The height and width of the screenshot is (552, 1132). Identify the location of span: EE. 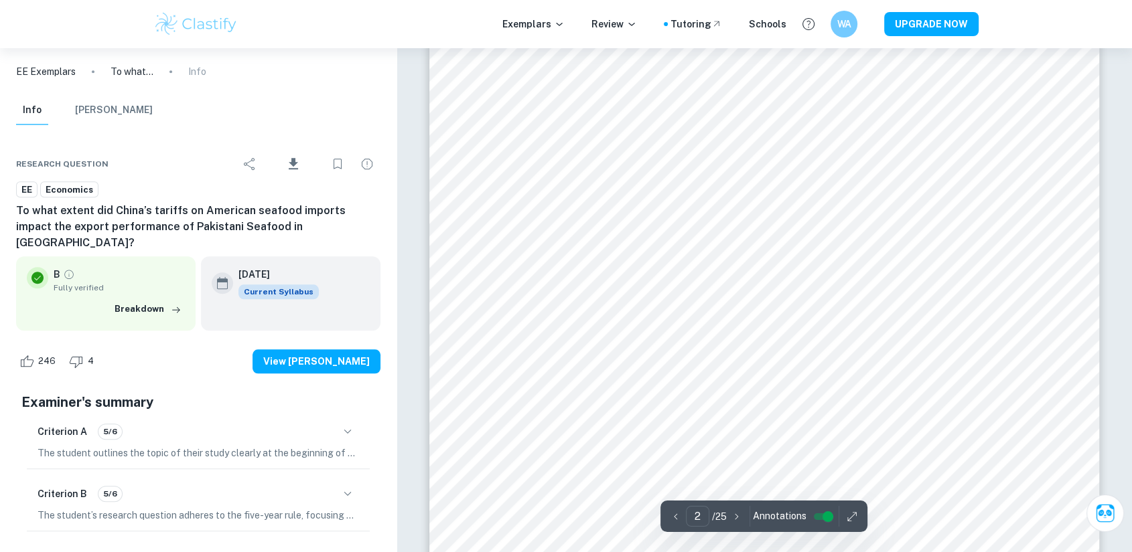
(27, 190).